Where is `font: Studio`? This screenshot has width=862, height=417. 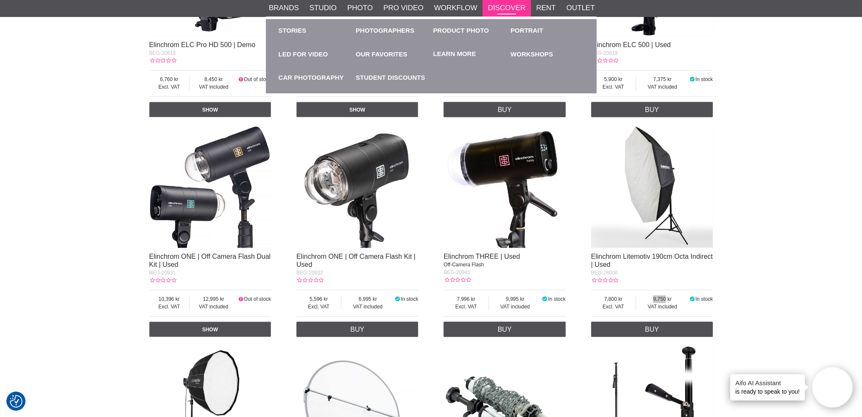 font: Studio is located at coordinates (323, 8).